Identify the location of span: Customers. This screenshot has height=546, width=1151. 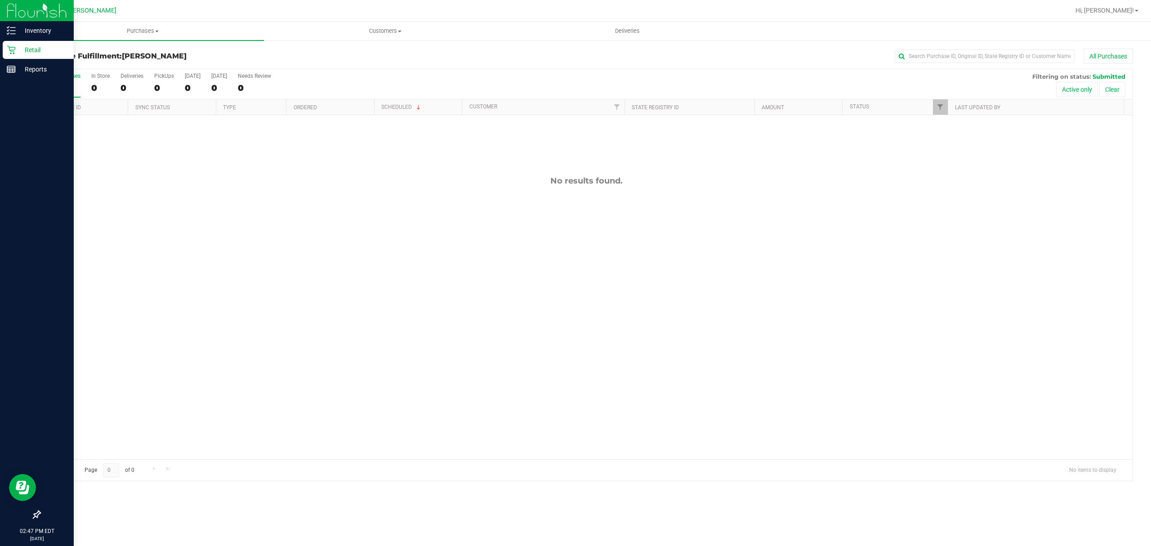
(385, 31).